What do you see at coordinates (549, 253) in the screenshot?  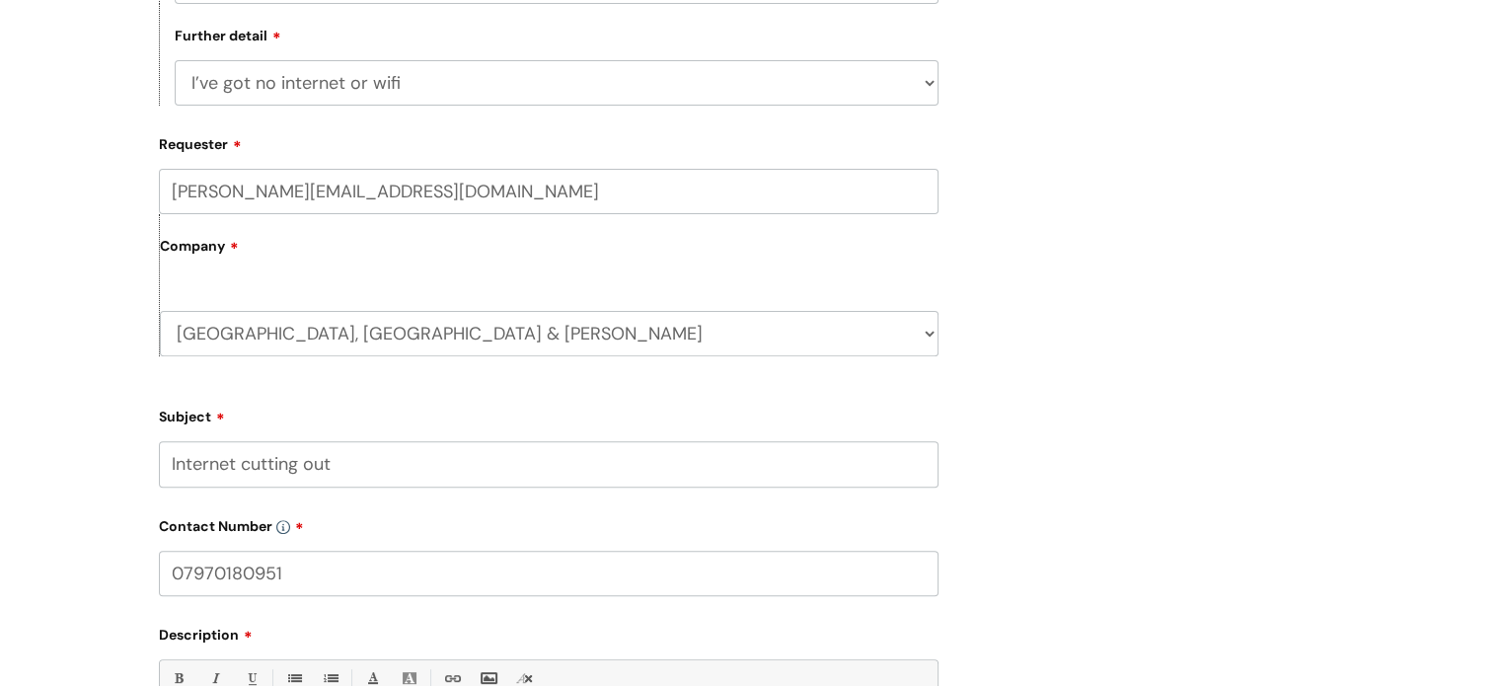 I see `label: Company` at bounding box center [549, 253].